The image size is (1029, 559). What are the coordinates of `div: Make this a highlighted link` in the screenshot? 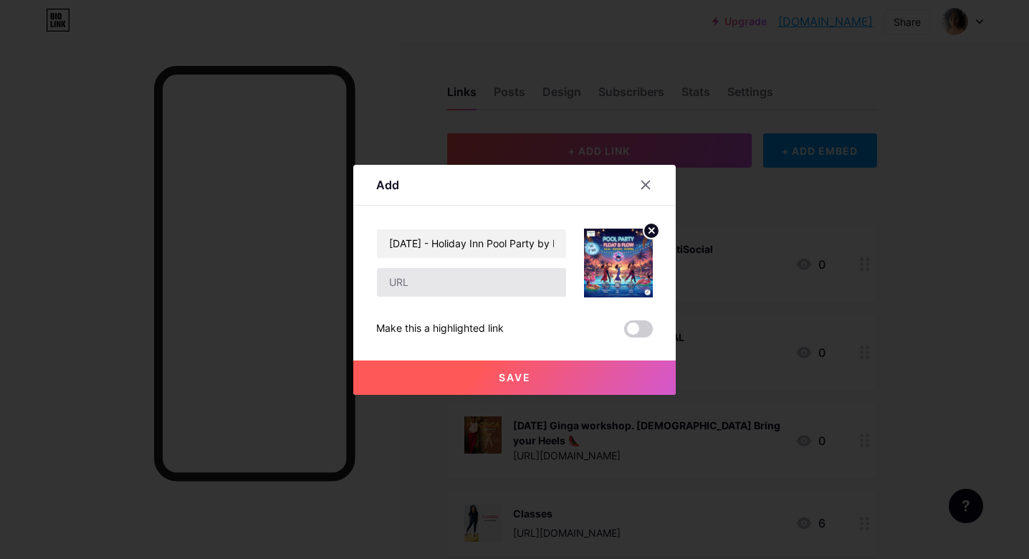 It's located at (440, 329).